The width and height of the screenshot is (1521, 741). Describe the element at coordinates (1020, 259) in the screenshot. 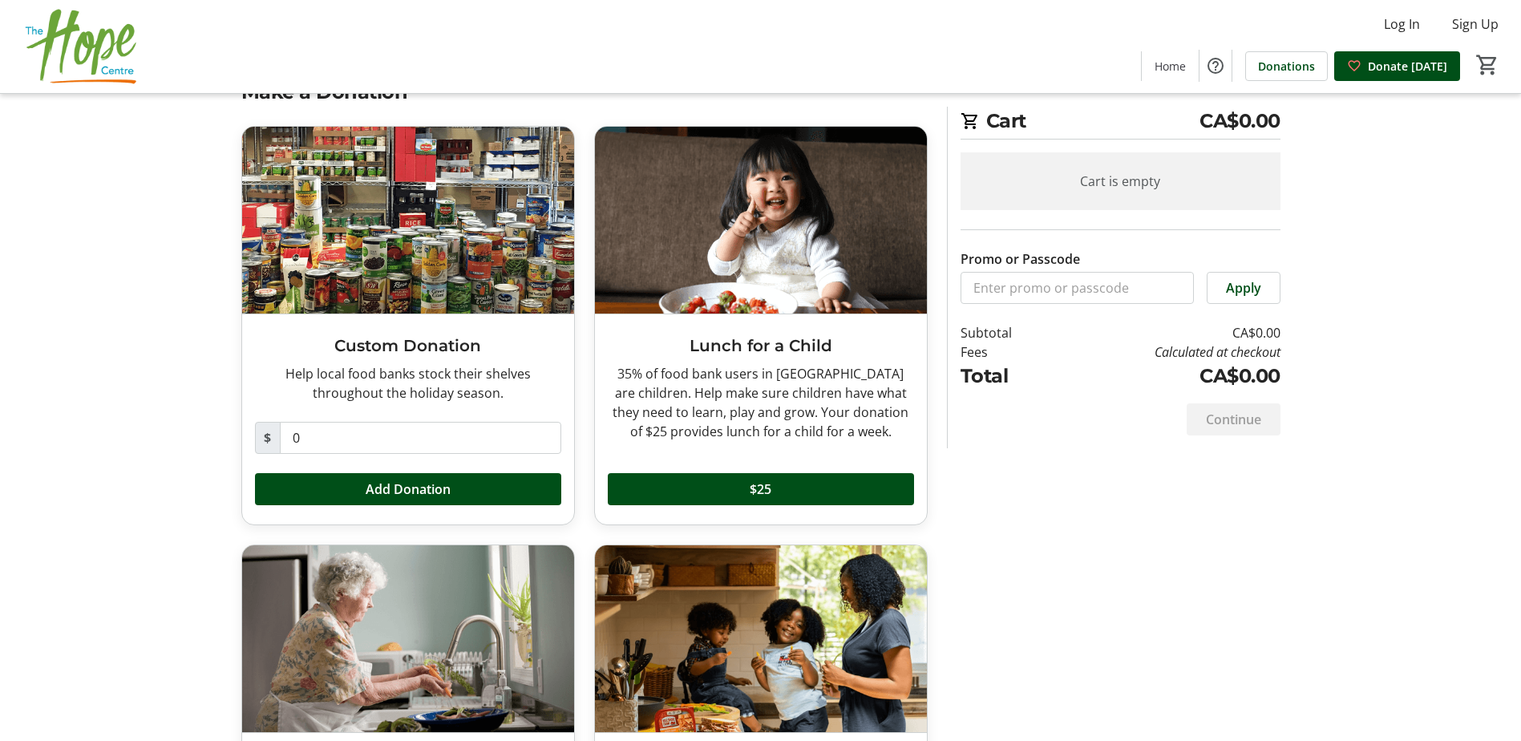

I see `label: Promo or Passcode` at that location.